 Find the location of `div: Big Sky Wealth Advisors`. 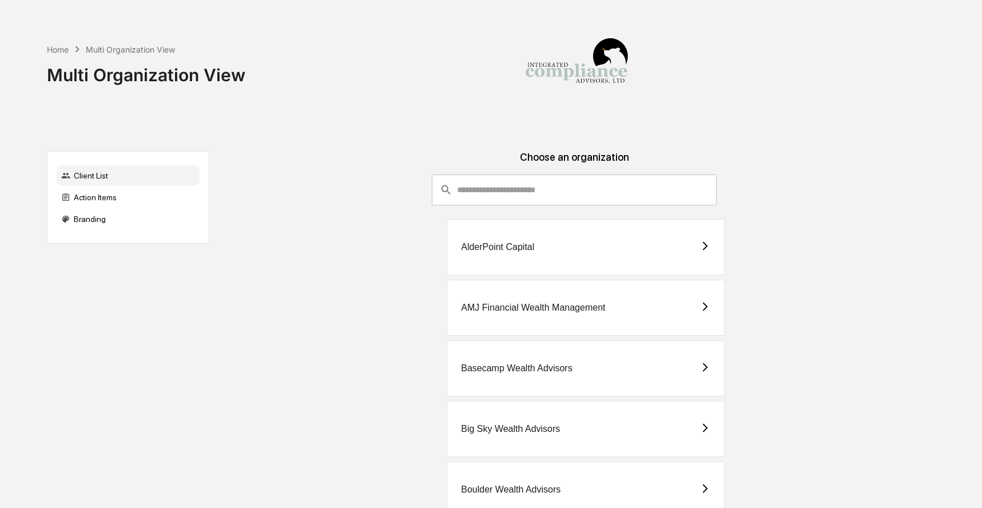

div: Big Sky Wealth Advisors is located at coordinates (510, 429).